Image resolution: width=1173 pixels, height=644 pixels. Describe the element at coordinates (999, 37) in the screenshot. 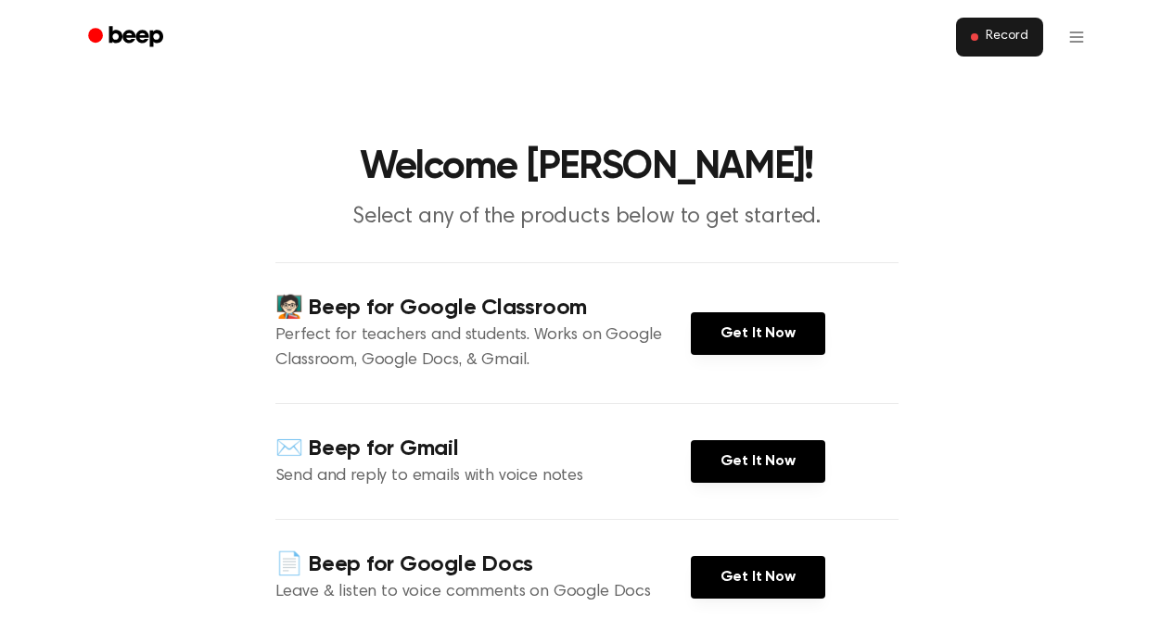

I see `button: Record` at that location.